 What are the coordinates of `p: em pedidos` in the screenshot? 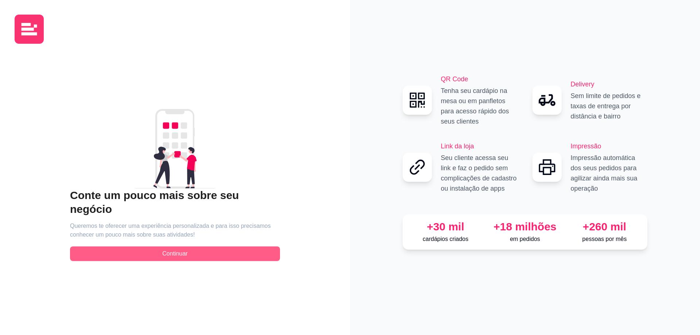 It's located at (525, 239).